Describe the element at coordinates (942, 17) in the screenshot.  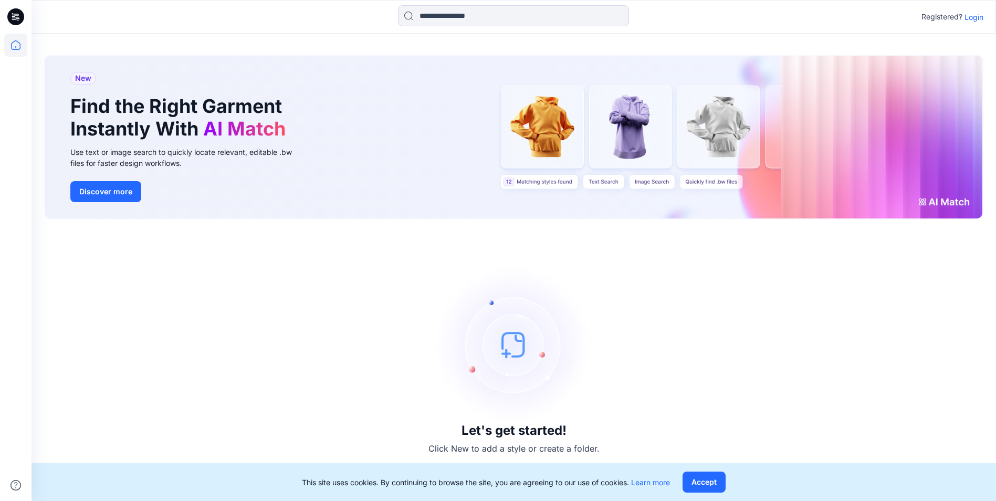
I see `p: Registered?` at that location.